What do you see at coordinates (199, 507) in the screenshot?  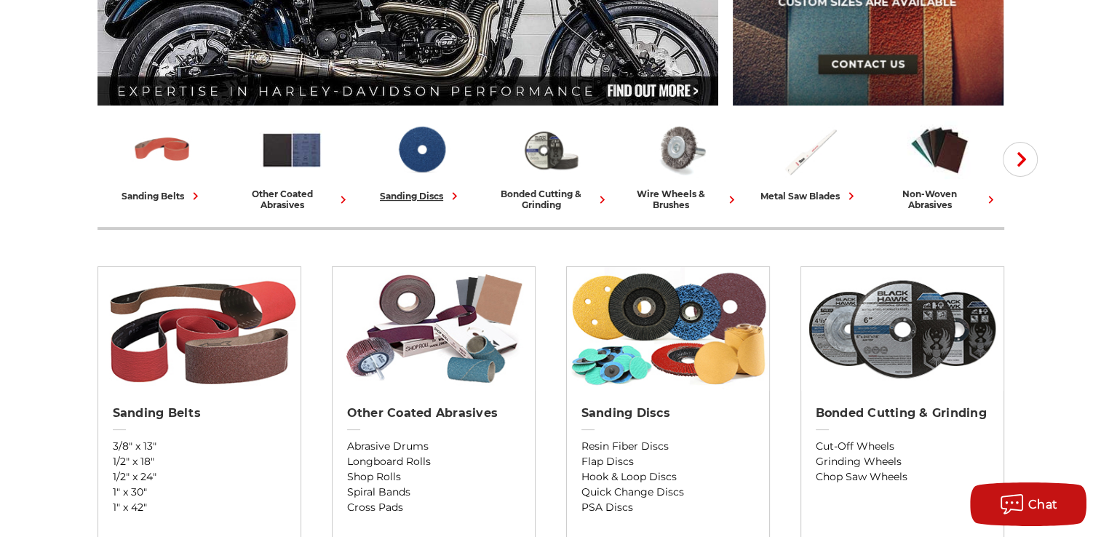 I see `a: 1" x 42"` at bounding box center [199, 507].